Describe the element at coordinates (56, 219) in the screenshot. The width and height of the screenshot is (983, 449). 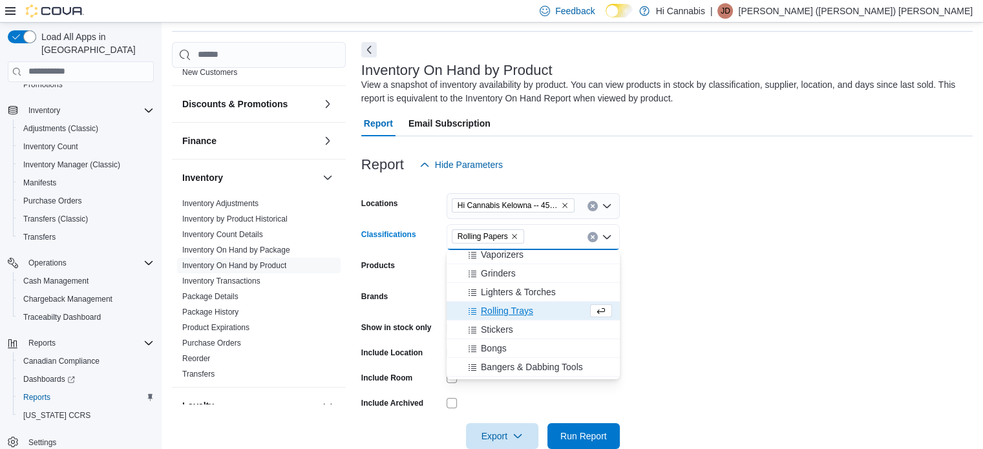
I see `a: Transfers (Classic)` at that location.